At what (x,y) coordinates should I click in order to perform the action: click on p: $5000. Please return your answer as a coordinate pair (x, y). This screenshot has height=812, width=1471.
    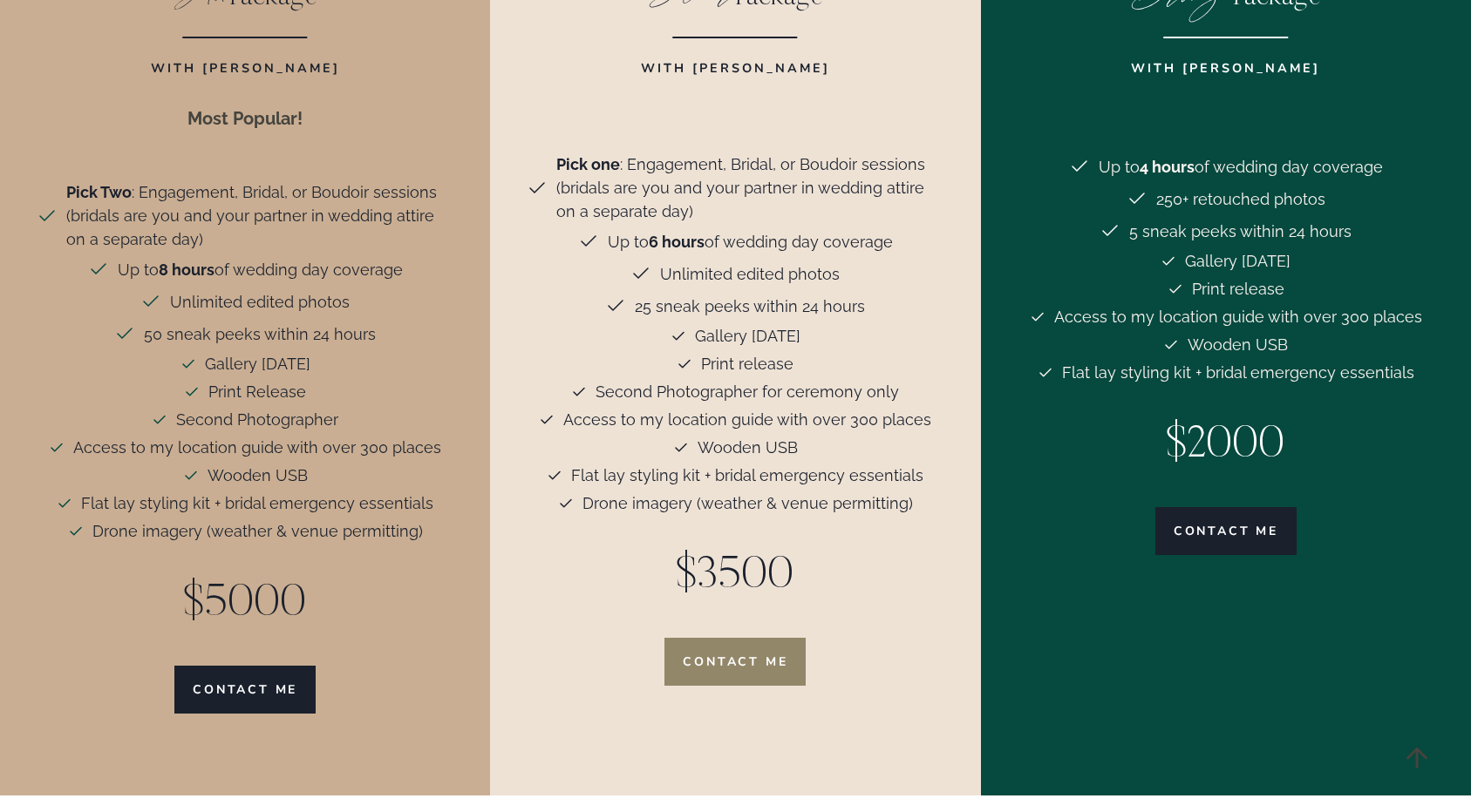
    Looking at the image, I should click on (245, 605).